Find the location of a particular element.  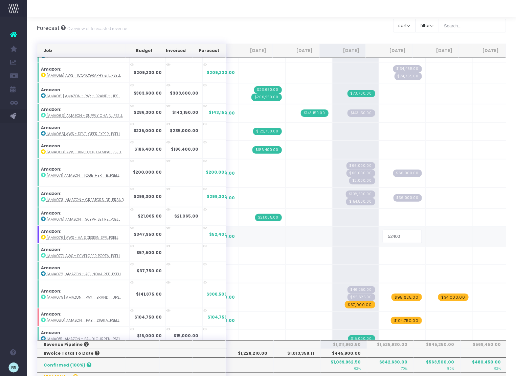

span: $200,000.00 is located at coordinates (220, 172).